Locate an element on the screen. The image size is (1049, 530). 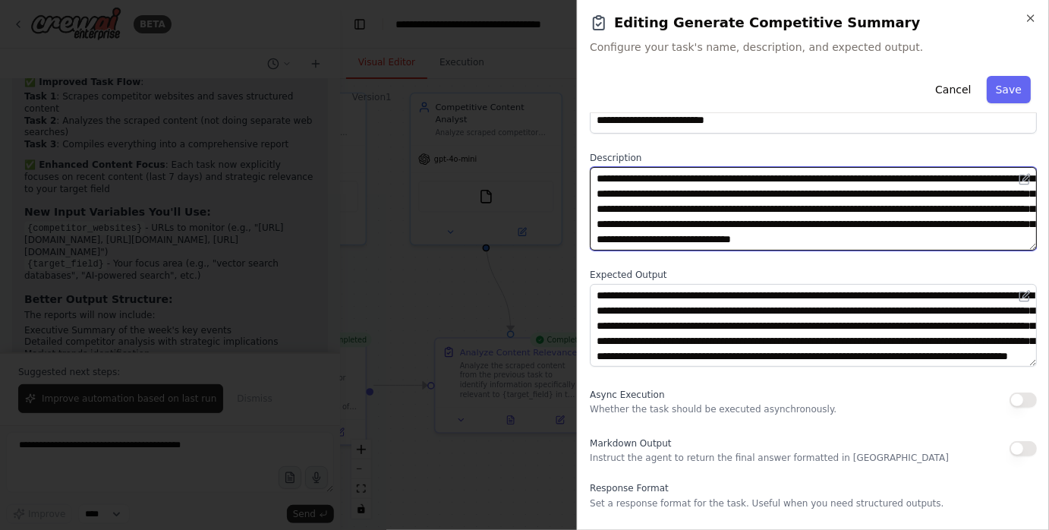
button: Save is located at coordinates (1009, 90).